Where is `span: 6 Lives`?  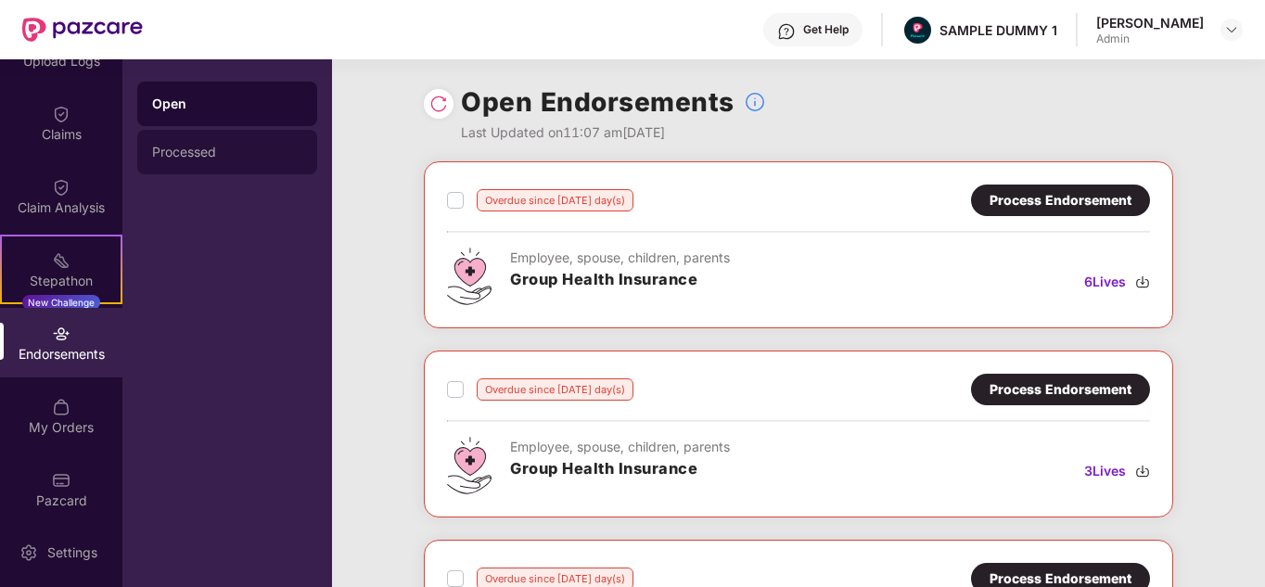 span: 6 Lives is located at coordinates (1104, 282).